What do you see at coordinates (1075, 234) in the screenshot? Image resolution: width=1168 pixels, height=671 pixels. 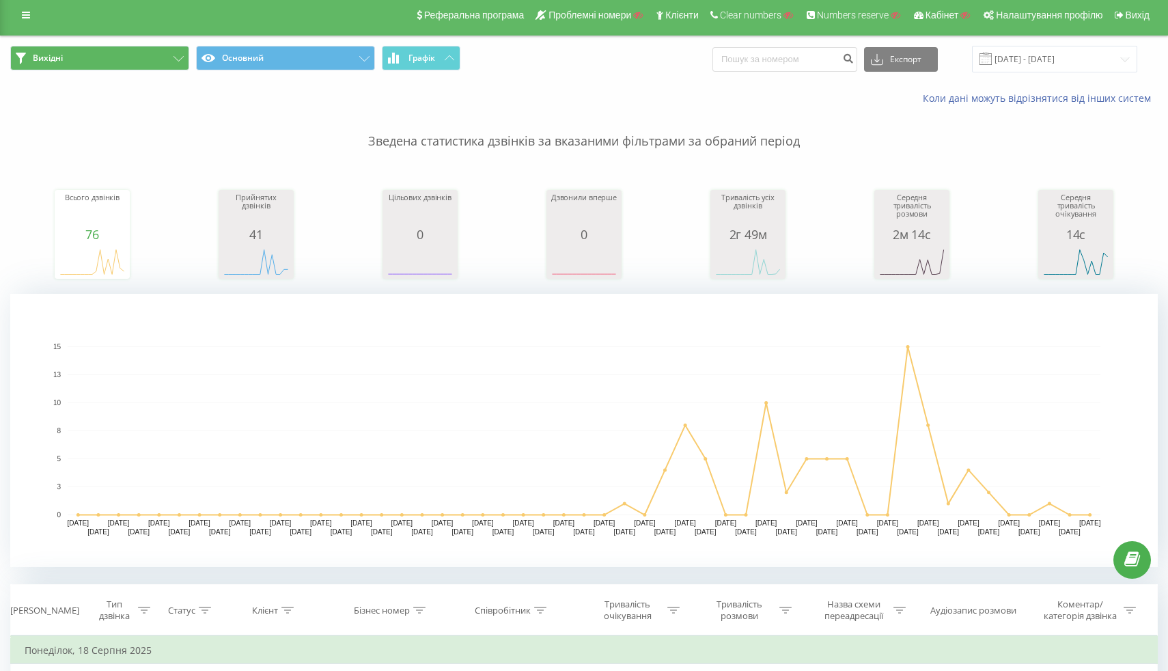 I see `div: 14с` at bounding box center [1075, 234].